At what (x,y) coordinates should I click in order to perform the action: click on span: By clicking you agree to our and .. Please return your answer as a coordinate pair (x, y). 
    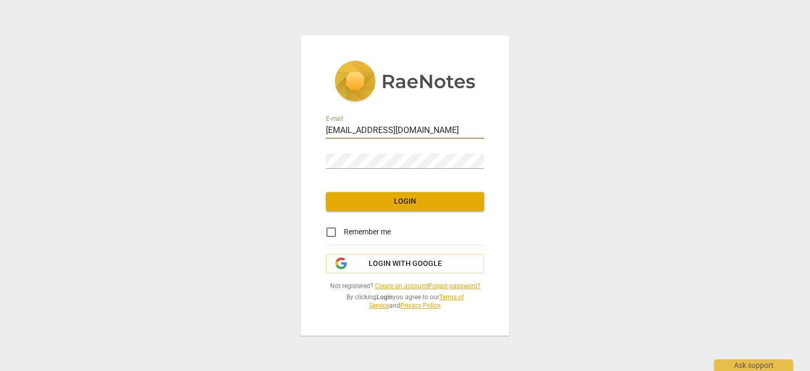
    Looking at the image, I should click on (405, 301).